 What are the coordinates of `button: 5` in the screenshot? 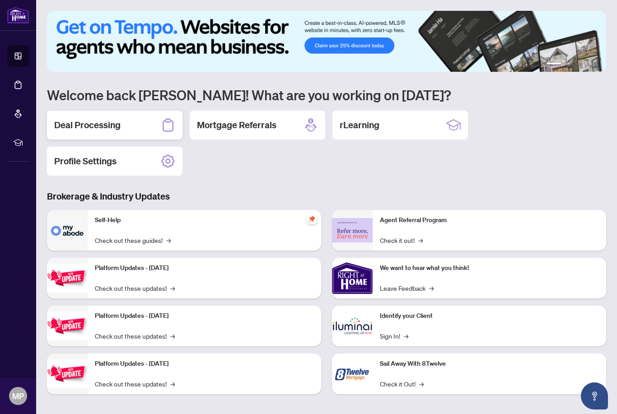 It's located at (588, 65).